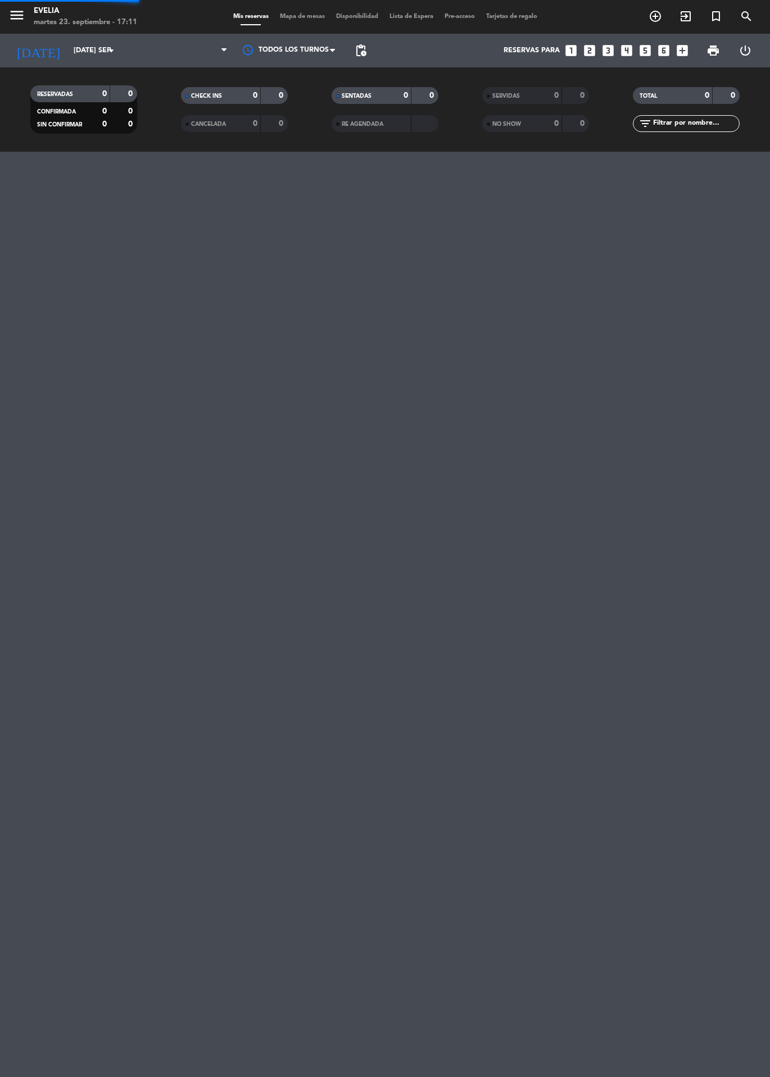 The width and height of the screenshot is (770, 1077). Describe the element at coordinates (411, 16) in the screenshot. I see `span: Lista de Espera` at that location.